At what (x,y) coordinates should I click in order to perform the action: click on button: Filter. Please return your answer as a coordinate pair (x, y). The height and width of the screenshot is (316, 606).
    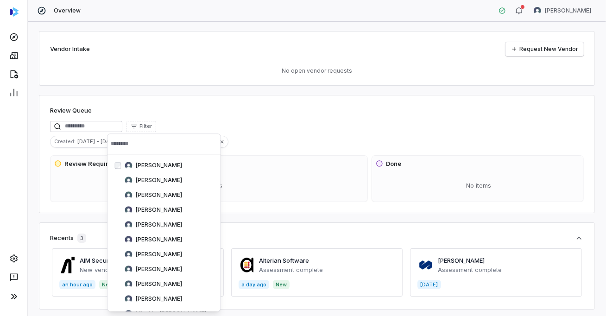
    Looking at the image, I should click on (141, 126).